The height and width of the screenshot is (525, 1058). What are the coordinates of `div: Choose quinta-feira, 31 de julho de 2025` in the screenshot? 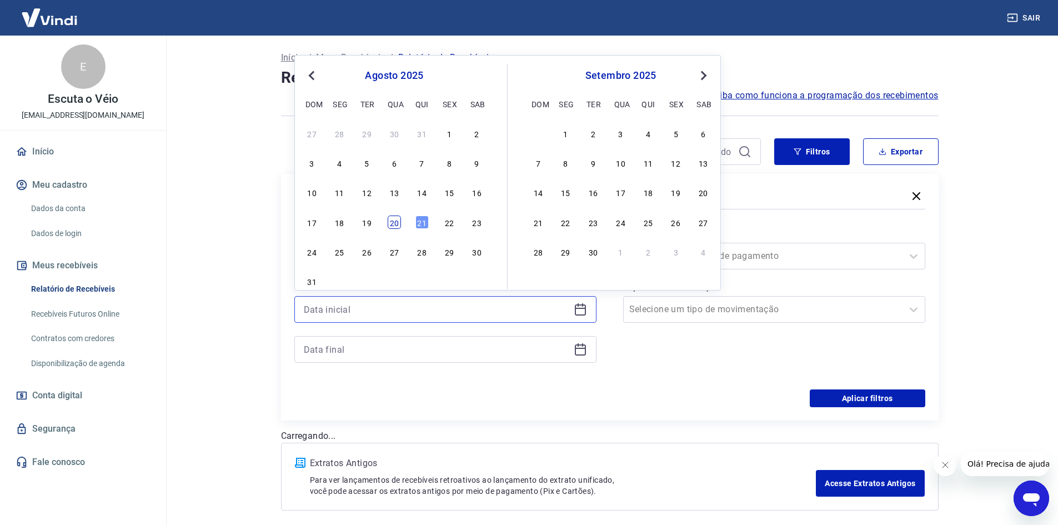 It's located at (422, 133).